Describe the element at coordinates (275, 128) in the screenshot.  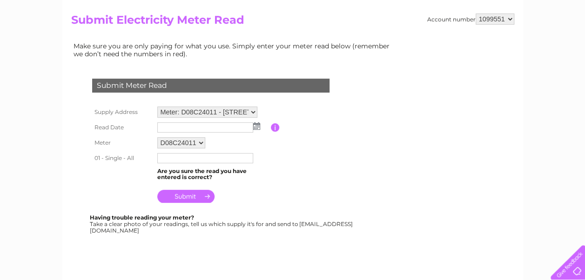
I see `input: Information` at that location.